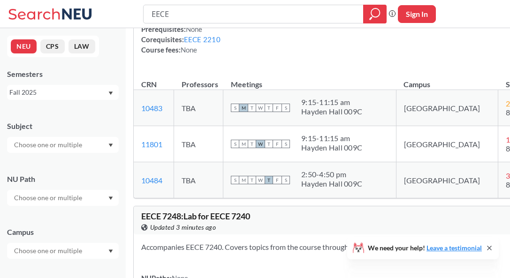 The height and width of the screenshot is (278, 510). What do you see at coordinates (151, 180) in the screenshot?
I see `a: 10484` at bounding box center [151, 180].